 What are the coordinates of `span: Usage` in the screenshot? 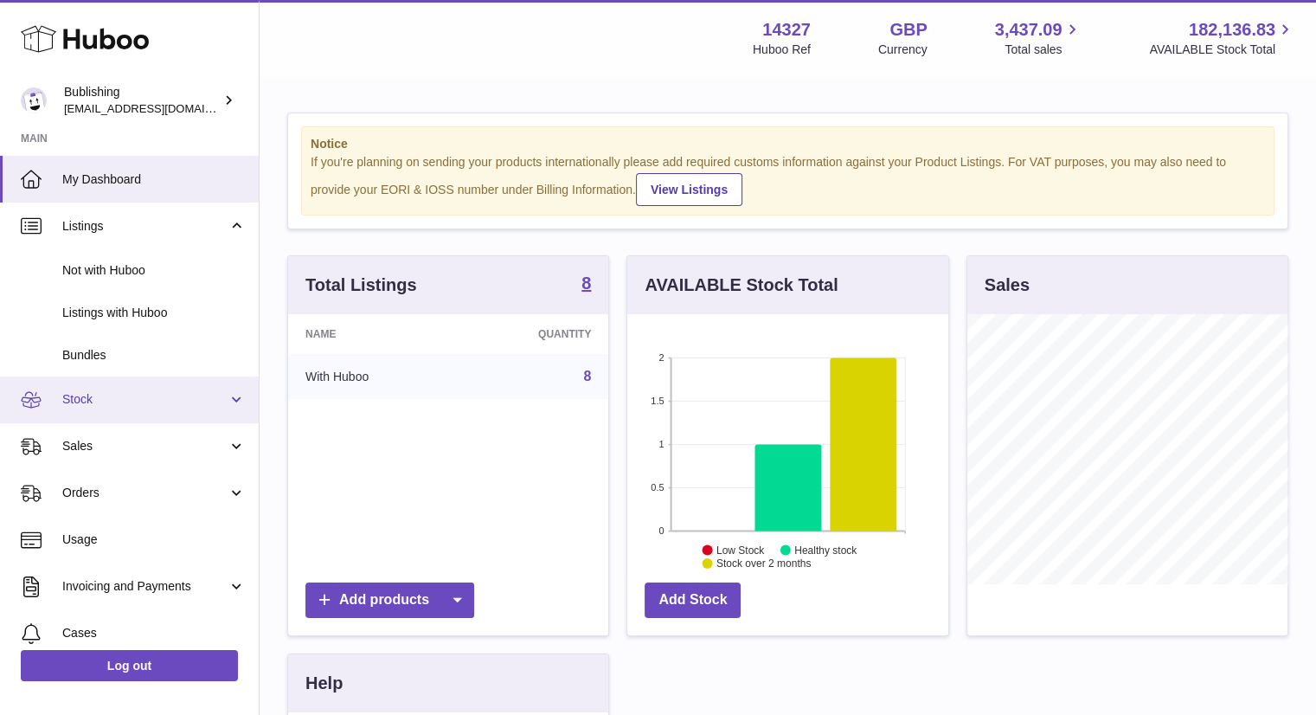 It's located at (154, 539).